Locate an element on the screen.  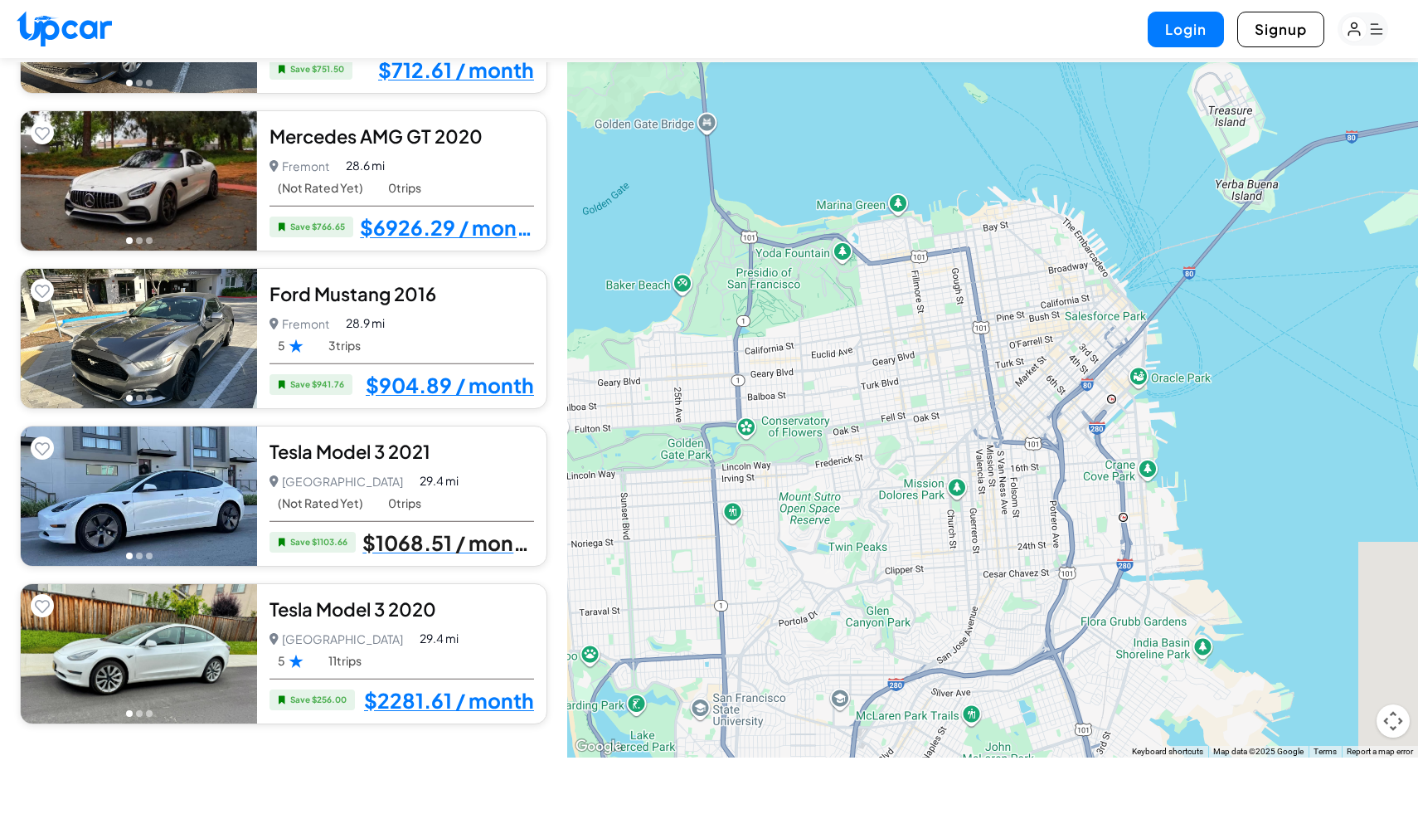
span: Save $ 751.50 is located at coordinates (311, 69).